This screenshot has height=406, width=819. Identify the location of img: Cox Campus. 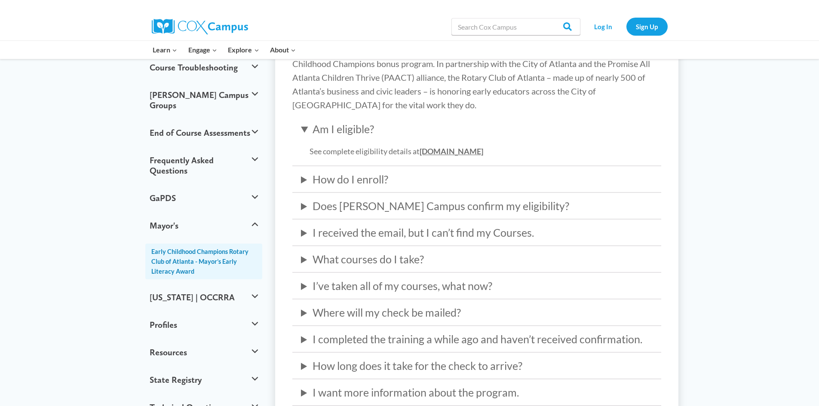
(200, 27).